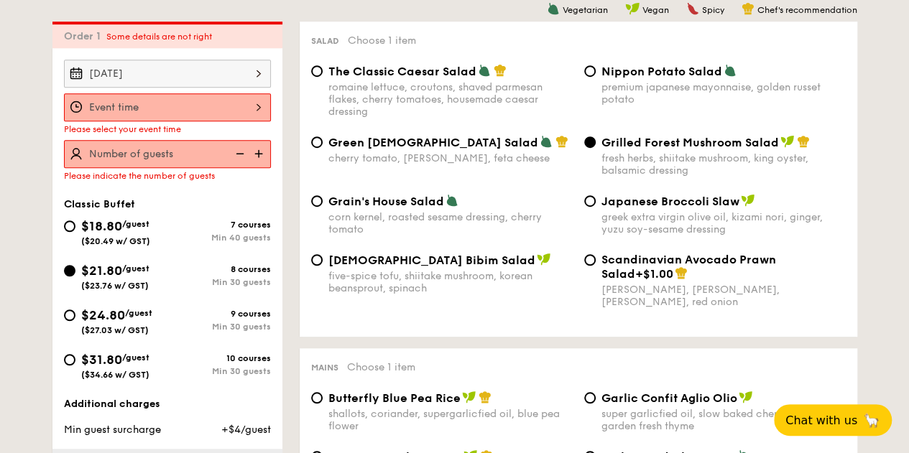 This screenshot has width=909, height=453. What do you see at coordinates (662, 71) in the screenshot?
I see `span: Nippon Potato Salad` at bounding box center [662, 71].